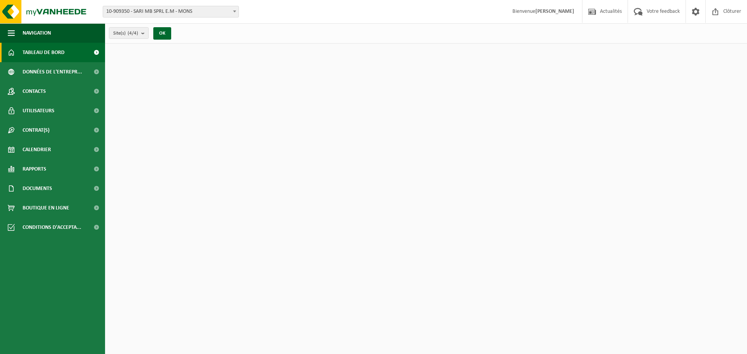 This screenshot has width=747, height=354. I want to click on span: Conditions d'accepta..., so click(52, 228).